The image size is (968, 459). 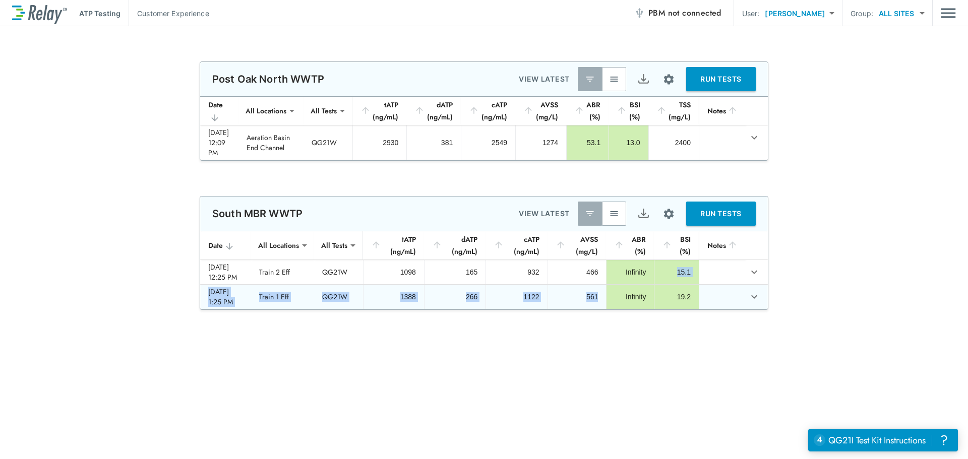 What do you see at coordinates (39, 13) in the screenshot?
I see `img: LuminUltra Relay` at bounding box center [39, 13].